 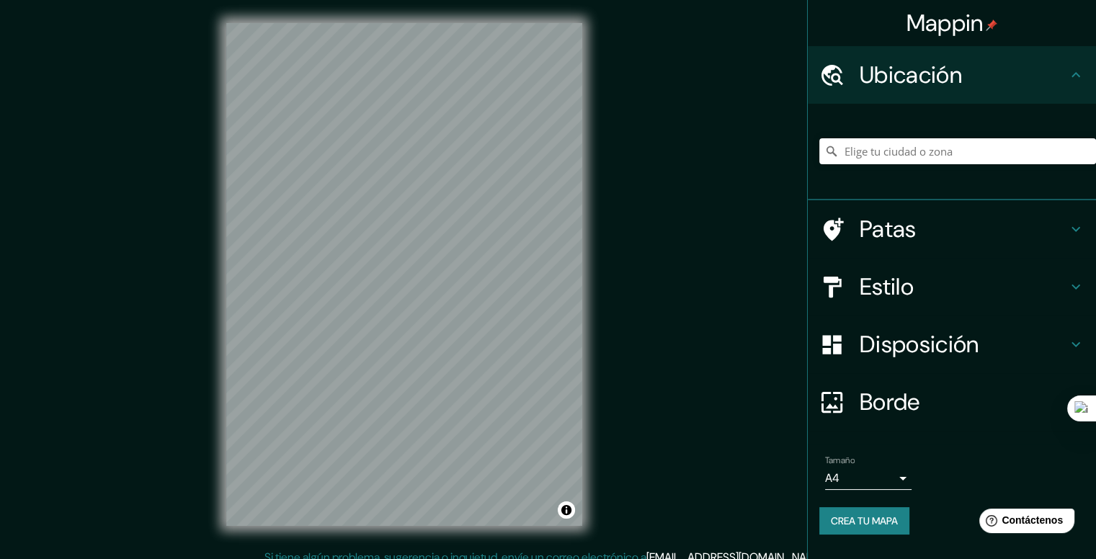 What do you see at coordinates (864, 521) in the screenshot?
I see `button: Crea tu mapa` at bounding box center [864, 521].